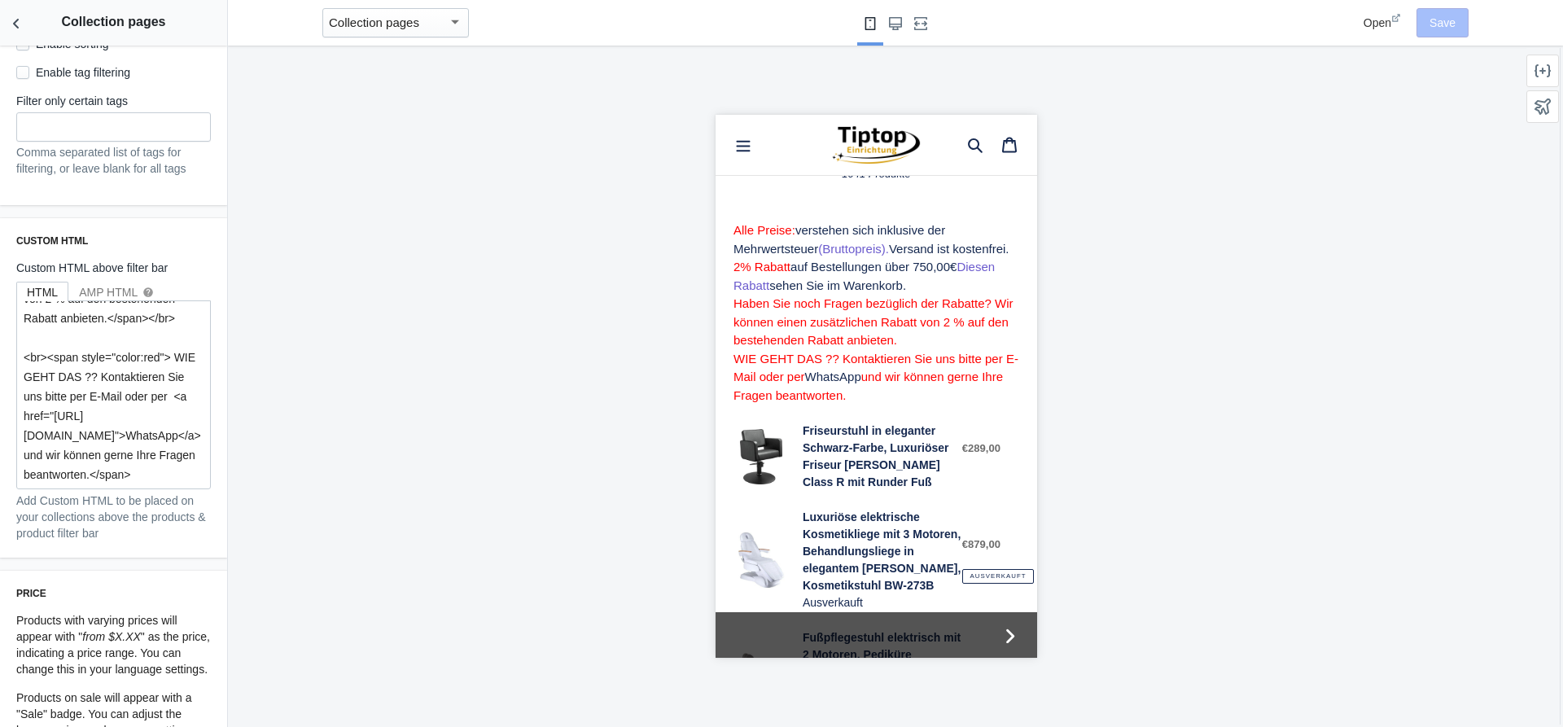 The width and height of the screenshot is (1563, 727). What do you see at coordinates (161, 30) in the screenshot?
I see `a: image` at bounding box center [161, 30].